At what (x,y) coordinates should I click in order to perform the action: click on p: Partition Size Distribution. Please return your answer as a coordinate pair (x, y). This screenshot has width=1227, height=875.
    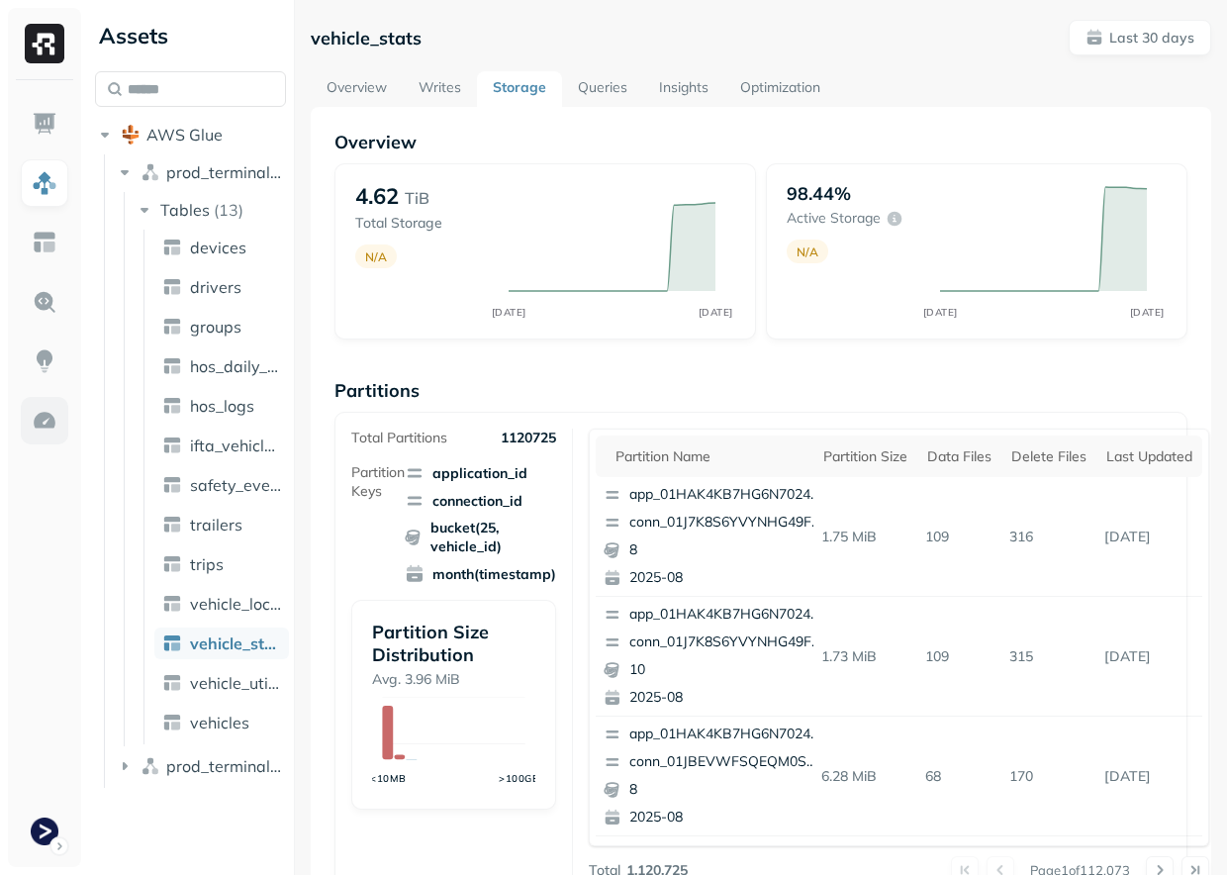
    Looking at the image, I should click on (453, 643).